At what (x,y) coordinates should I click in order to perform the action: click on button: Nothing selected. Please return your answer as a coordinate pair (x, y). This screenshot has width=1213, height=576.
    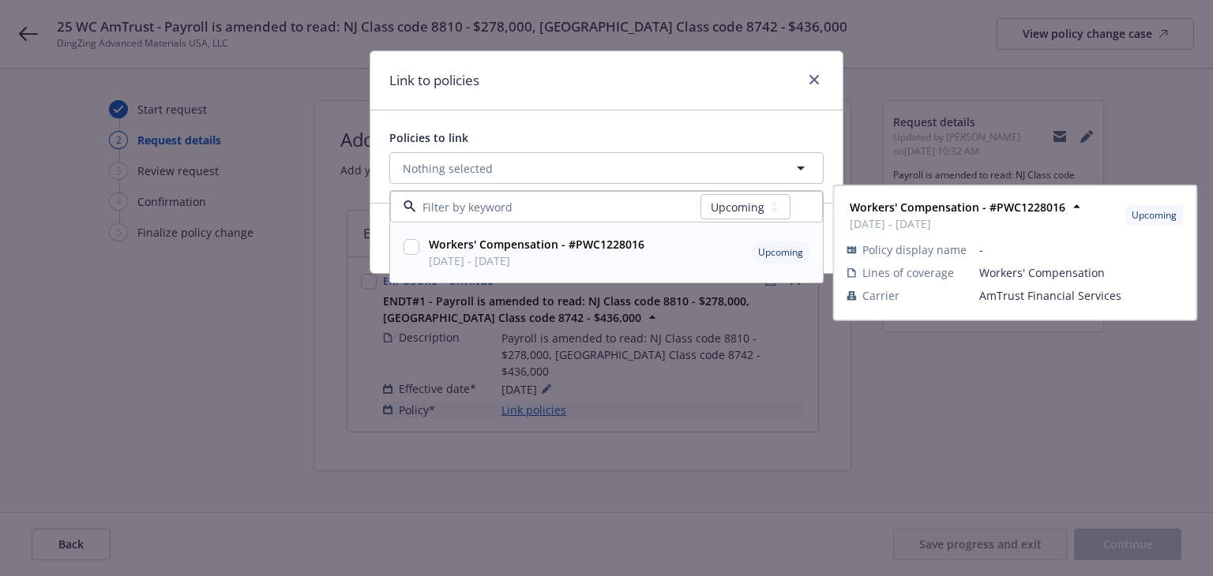
    Looking at the image, I should click on (606, 168).